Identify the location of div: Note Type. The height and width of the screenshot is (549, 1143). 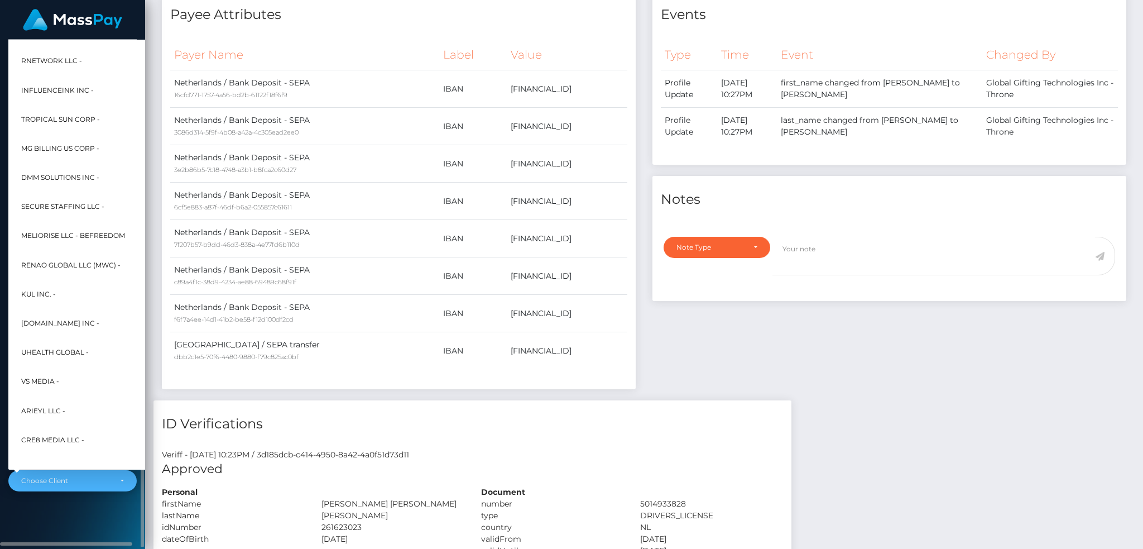
(711, 247).